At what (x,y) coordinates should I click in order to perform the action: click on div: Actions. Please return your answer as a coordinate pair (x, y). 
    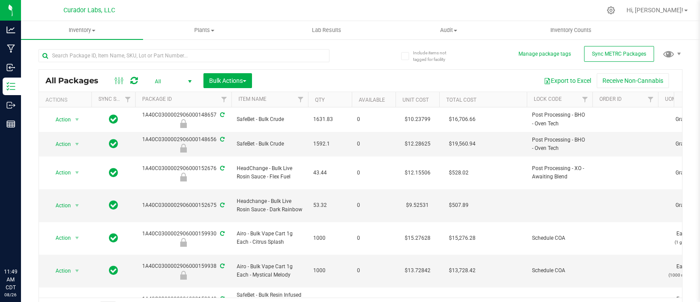
    Looking at the image, I should click on (67, 100).